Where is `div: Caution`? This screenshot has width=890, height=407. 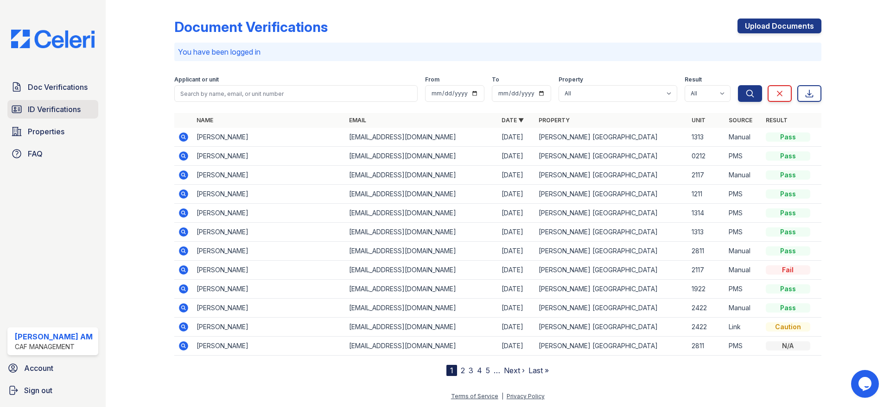 div: Caution is located at coordinates (788, 327).